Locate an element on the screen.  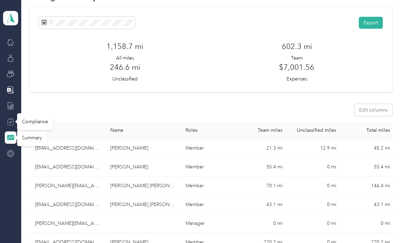
div: Compliance is located at coordinates (35, 122).